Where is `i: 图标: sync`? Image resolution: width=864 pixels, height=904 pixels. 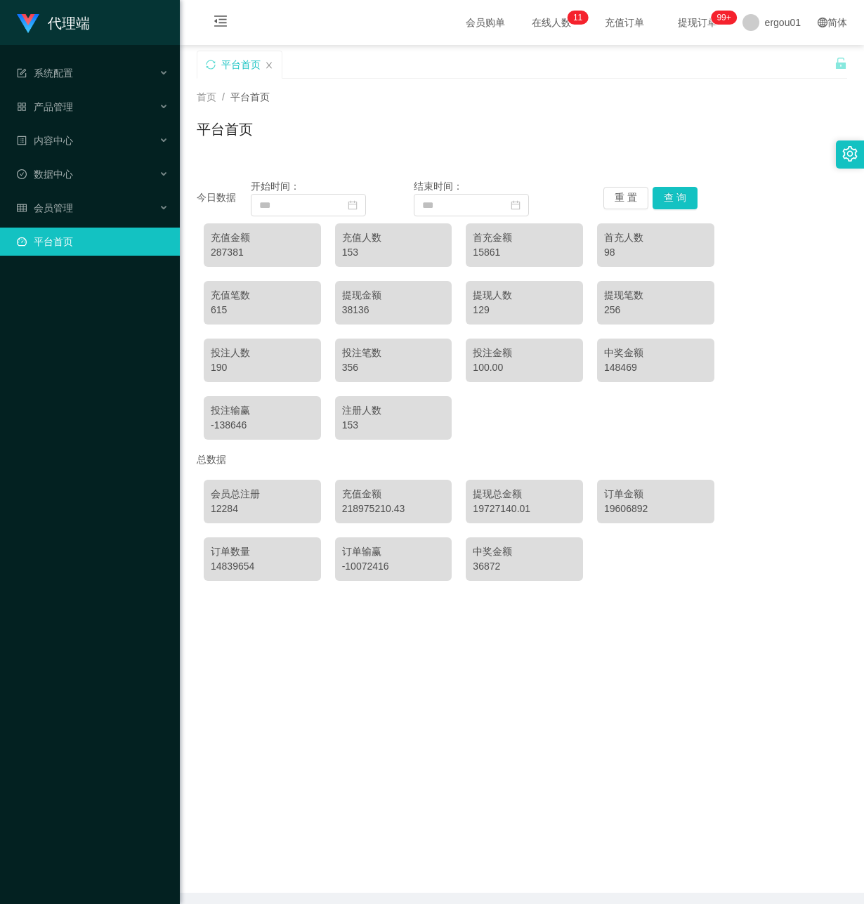
i: 图标: sync is located at coordinates (211, 65).